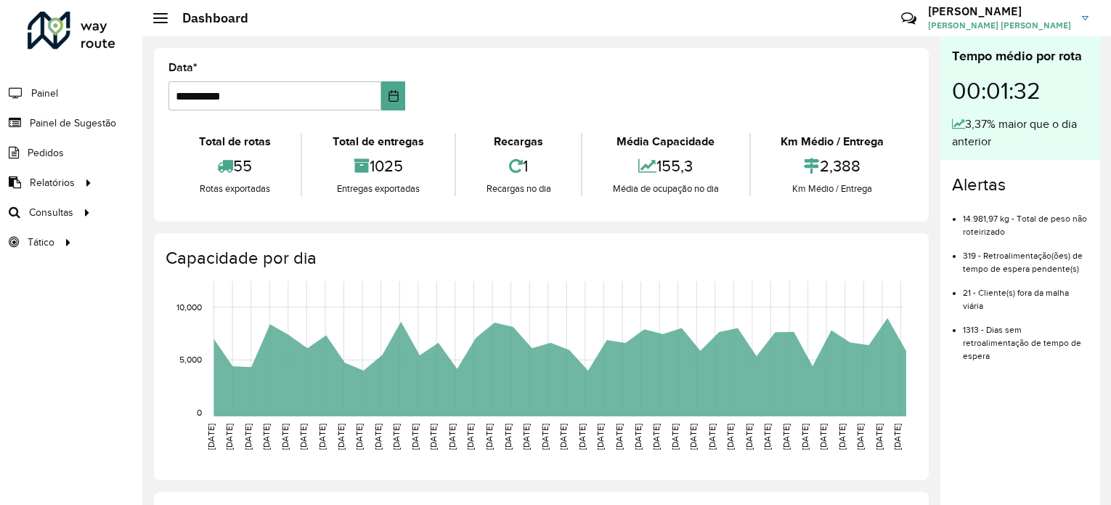 This screenshot has height=505, width=1111. I want to click on li: 319 - Retroalimentação(ões) de tempo de espera pendente(s), so click(1026, 256).